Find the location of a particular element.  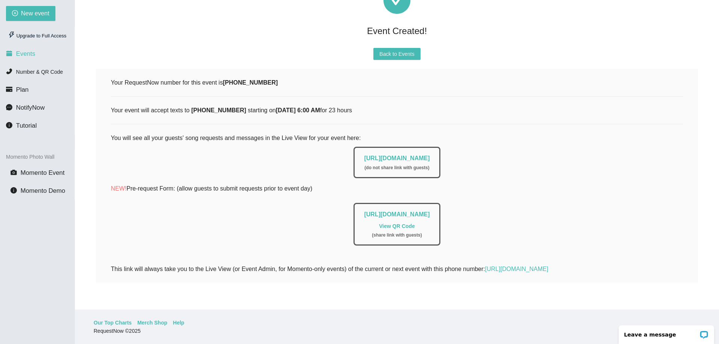

p: Pre-request Form: (allow guests to submit requests prior to event day) is located at coordinates (397, 188).